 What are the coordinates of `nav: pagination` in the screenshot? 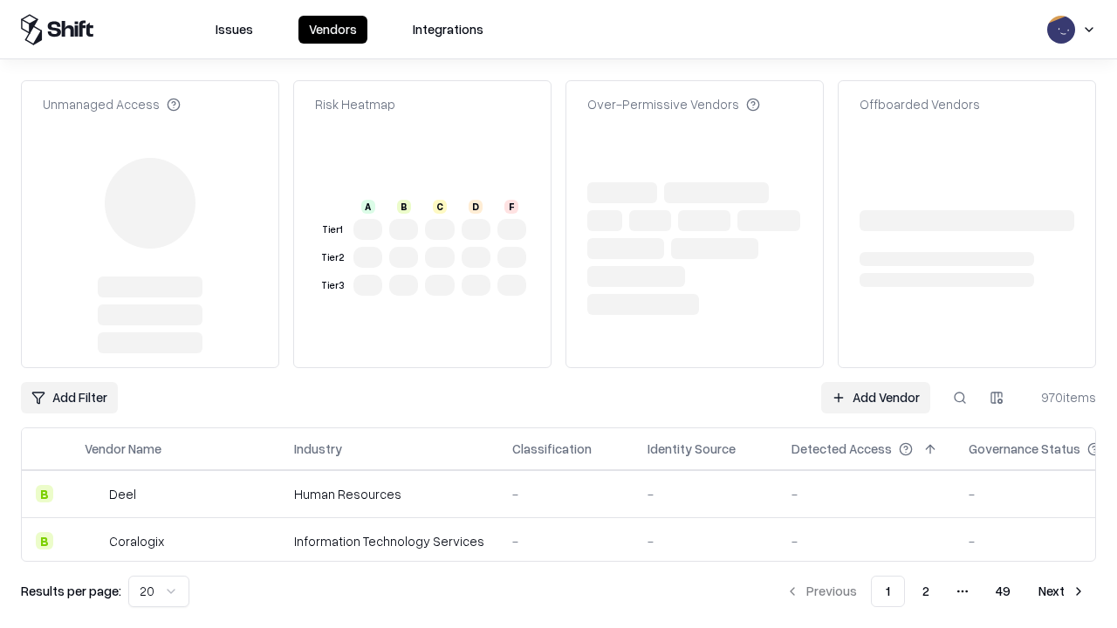 It's located at (935, 592).